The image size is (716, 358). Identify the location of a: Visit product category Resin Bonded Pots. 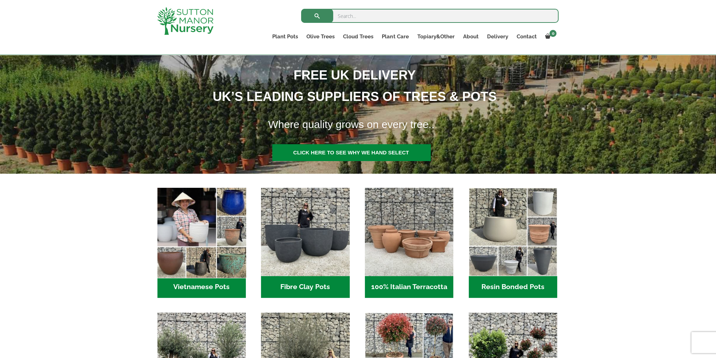
(513, 243).